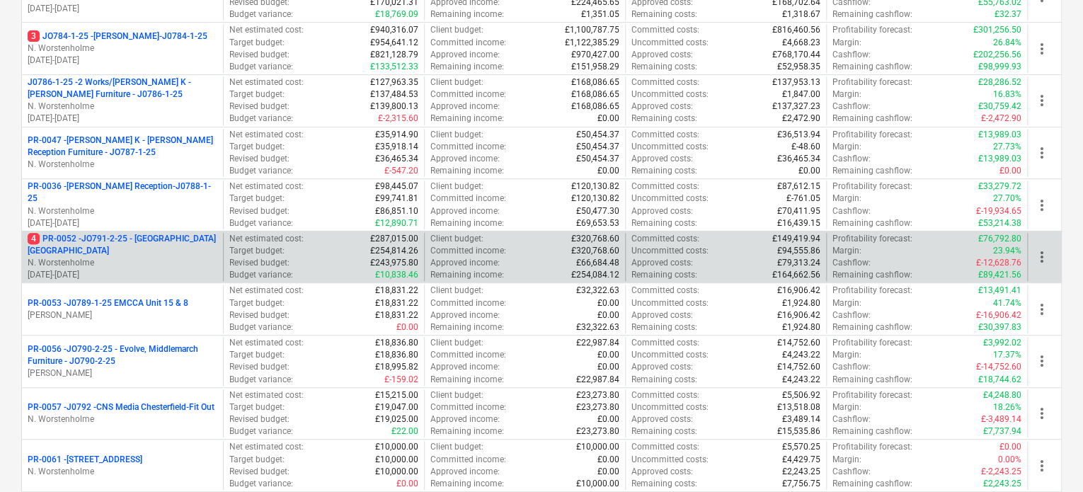  What do you see at coordinates (796, 30) in the screenshot?
I see `p: £816,460.56` at bounding box center [796, 30].